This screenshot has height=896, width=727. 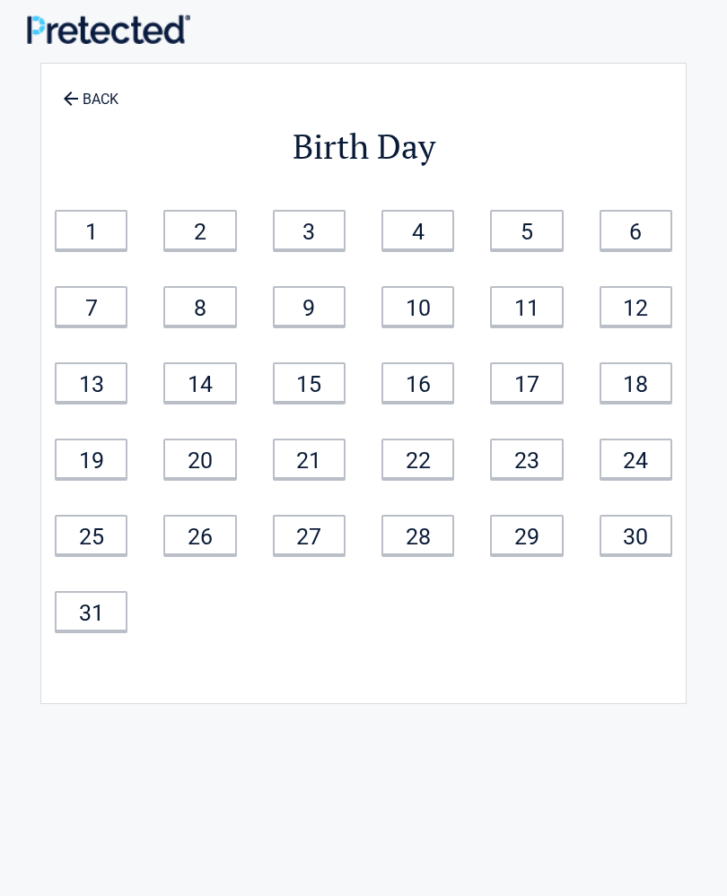 What do you see at coordinates (417, 535) in the screenshot?
I see `a: 28` at bounding box center [417, 535].